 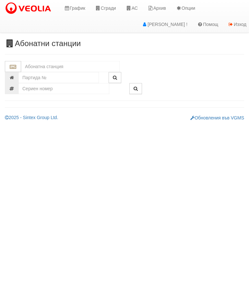 I want to click on input: Сериен номер, so click(x=64, y=89).